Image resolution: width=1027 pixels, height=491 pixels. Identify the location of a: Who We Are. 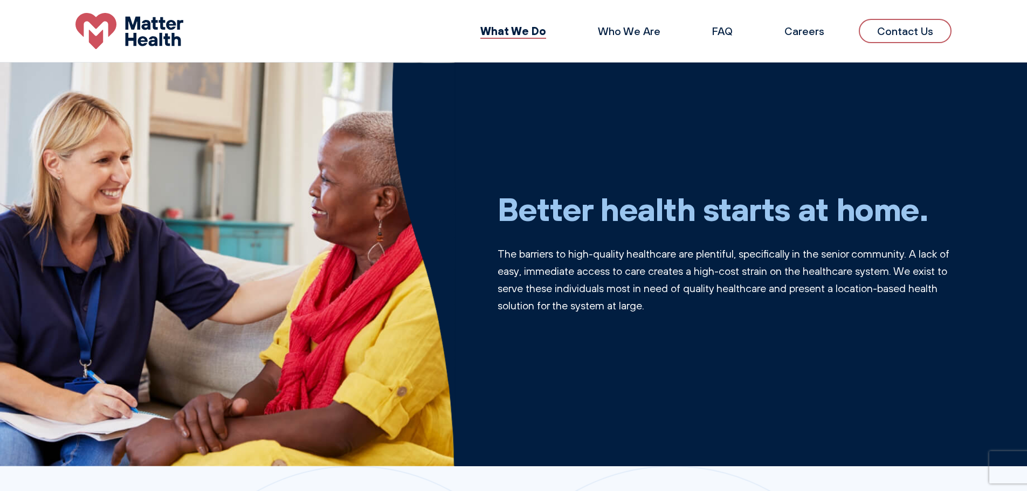
(629, 31).